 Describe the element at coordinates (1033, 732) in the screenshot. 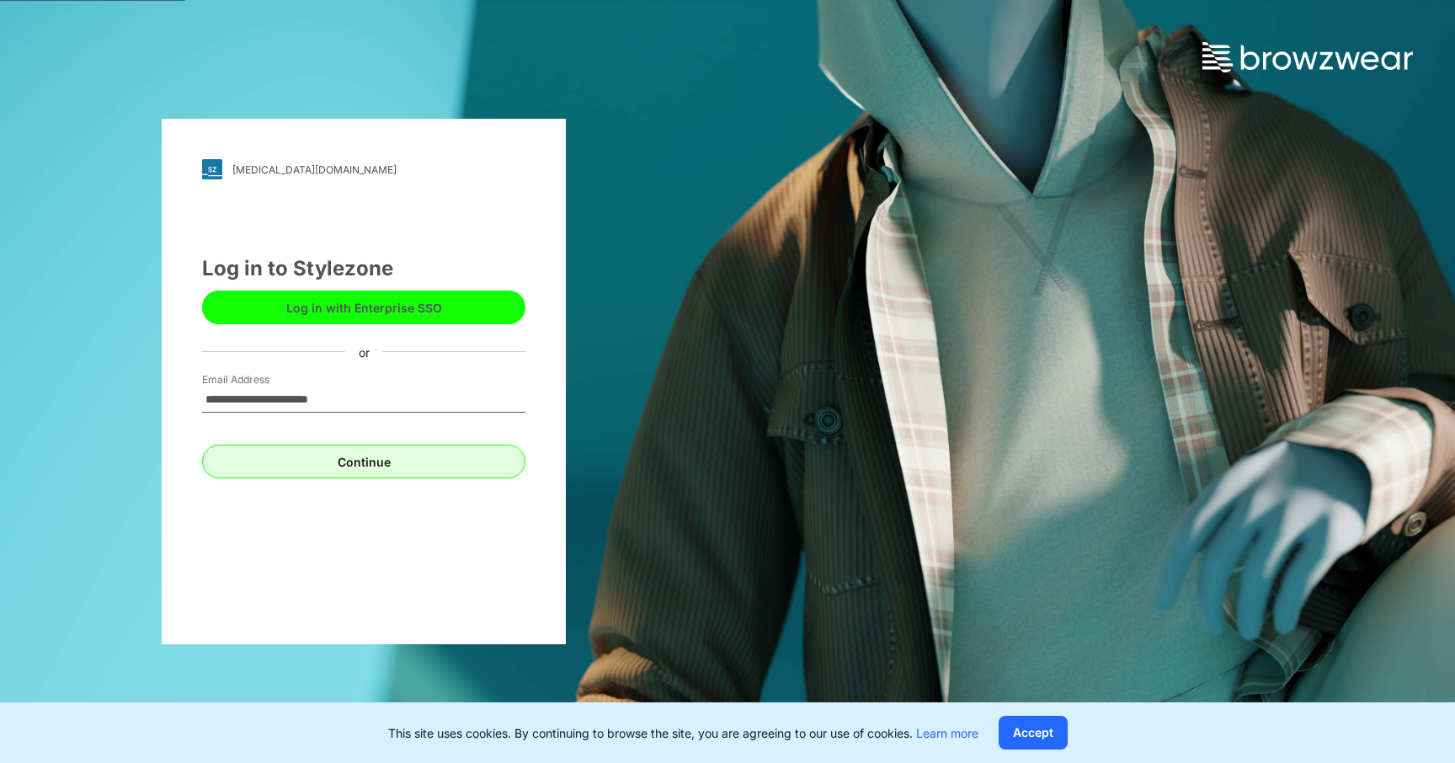

I see `button: Accept` at that location.